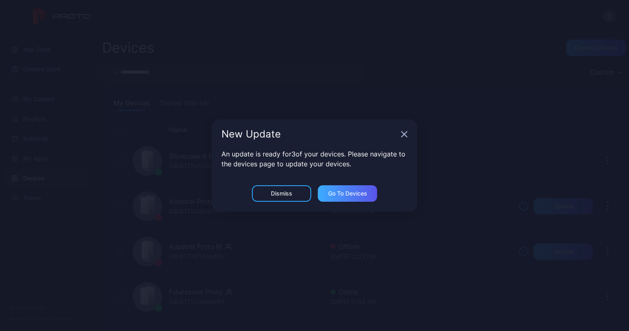 This screenshot has height=331, width=629. What do you see at coordinates (348, 194) in the screenshot?
I see `button: Go to devices` at bounding box center [348, 194].